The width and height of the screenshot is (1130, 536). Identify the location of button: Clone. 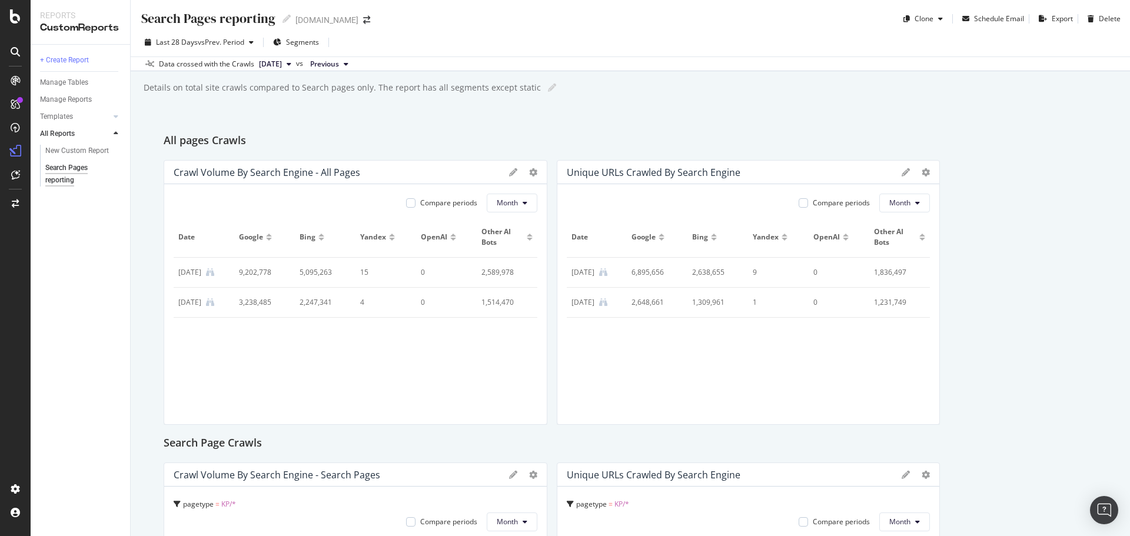
(923, 19).